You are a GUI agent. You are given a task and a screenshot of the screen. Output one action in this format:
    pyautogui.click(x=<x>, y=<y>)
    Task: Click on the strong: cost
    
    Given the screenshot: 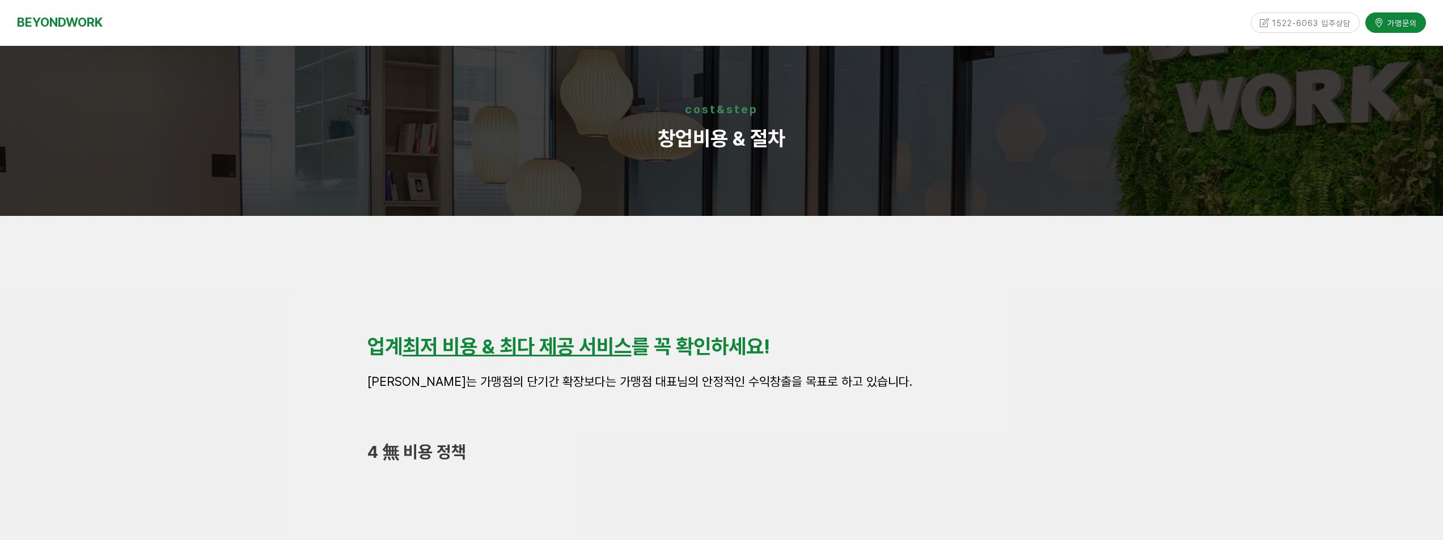 What is the action you would take?
    pyautogui.click(x=701, y=109)
    